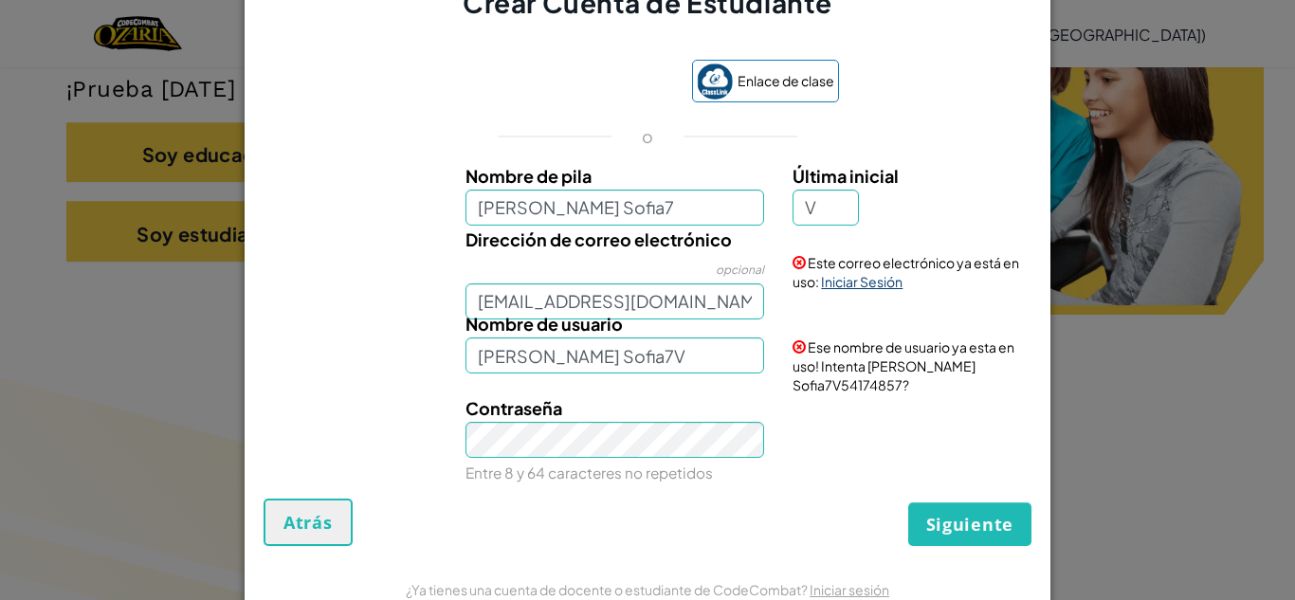 The width and height of the screenshot is (1295, 600). I want to click on font: opcional, so click(740, 269).